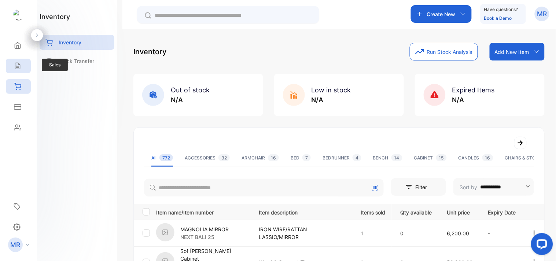  I want to click on span: 772, so click(166, 158).